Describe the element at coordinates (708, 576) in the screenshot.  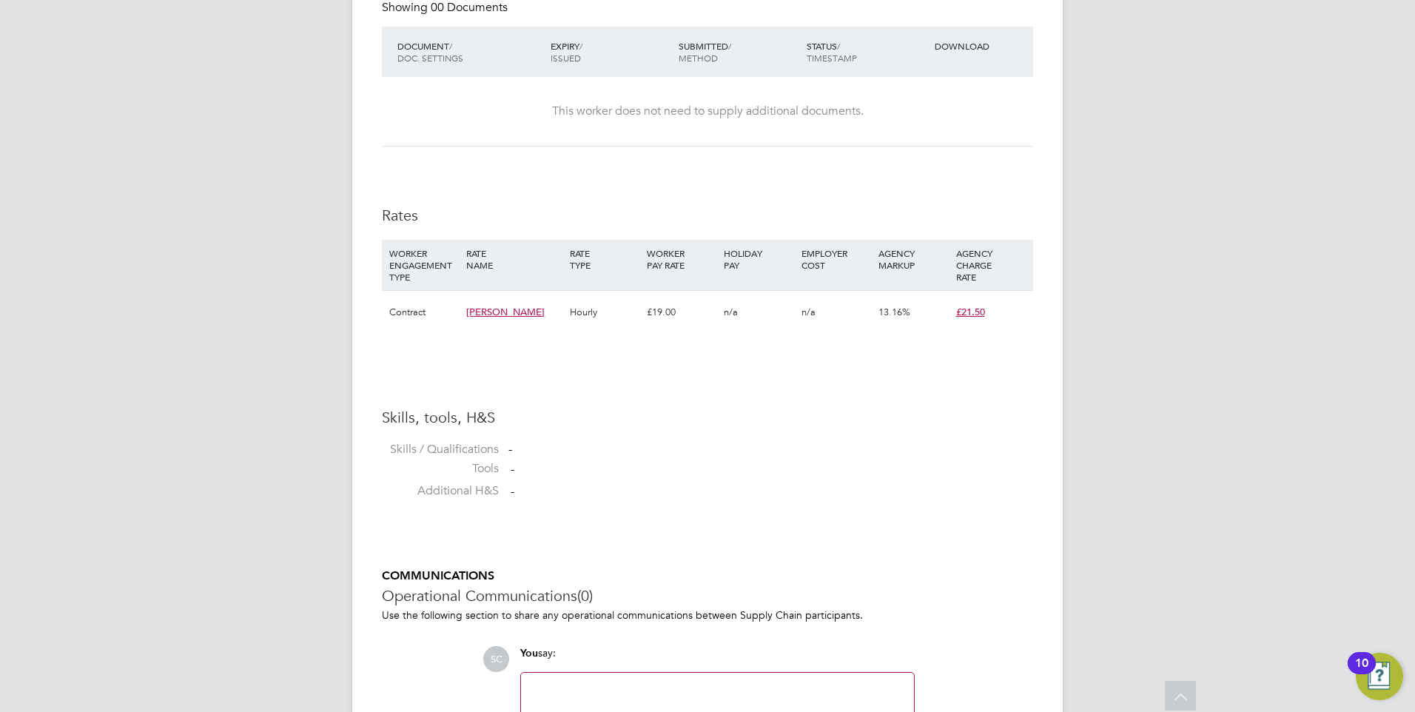
I see `h5: COMMUNICATIONS` at that location.